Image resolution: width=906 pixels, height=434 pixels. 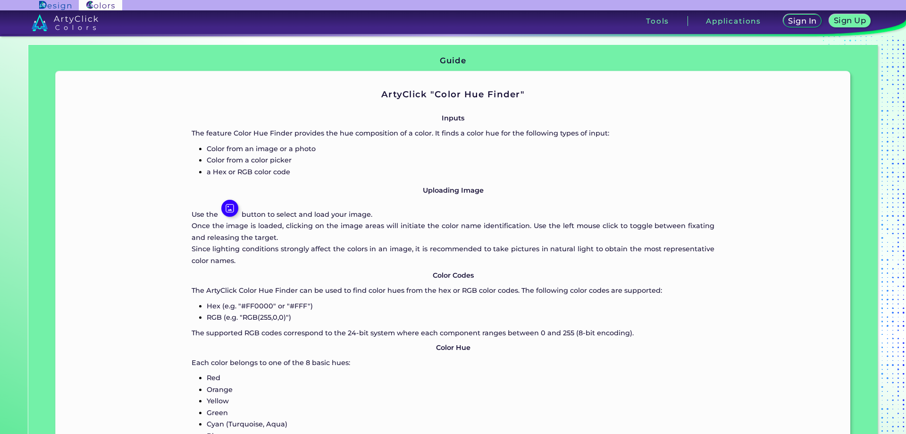 What do you see at coordinates (65, 23) in the screenshot?
I see `img: logo_artyclick_colors_white.svg` at bounding box center [65, 23].